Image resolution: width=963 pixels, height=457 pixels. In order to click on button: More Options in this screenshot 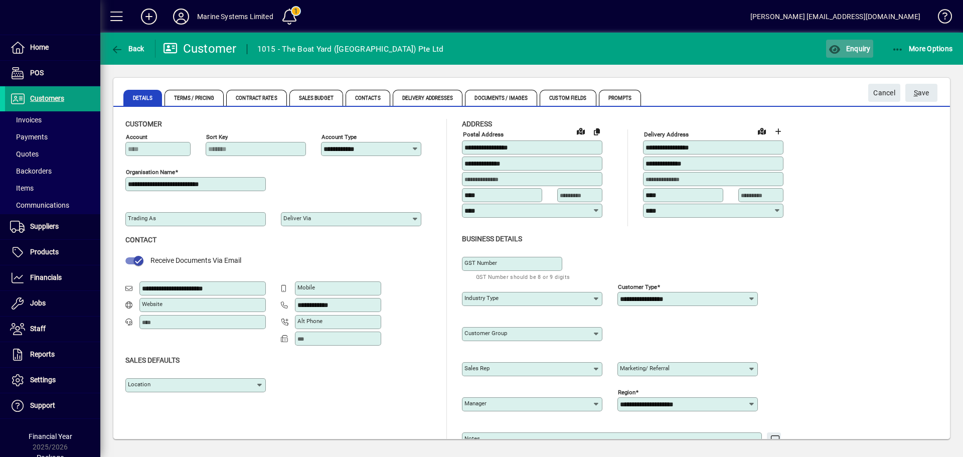, I will do `click(922, 49)`.